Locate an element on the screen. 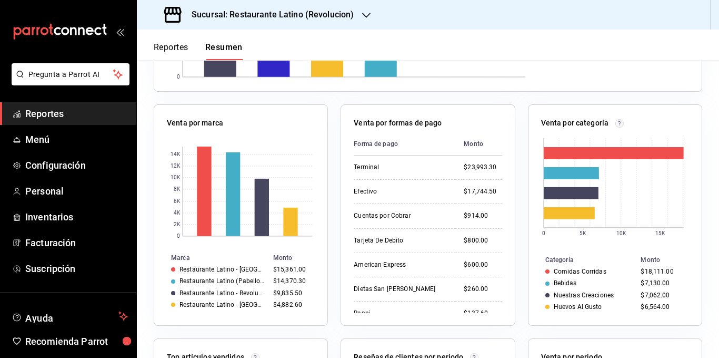 This screenshot has width=719, height=358. div: $15,361.00 is located at coordinates (292, 269).